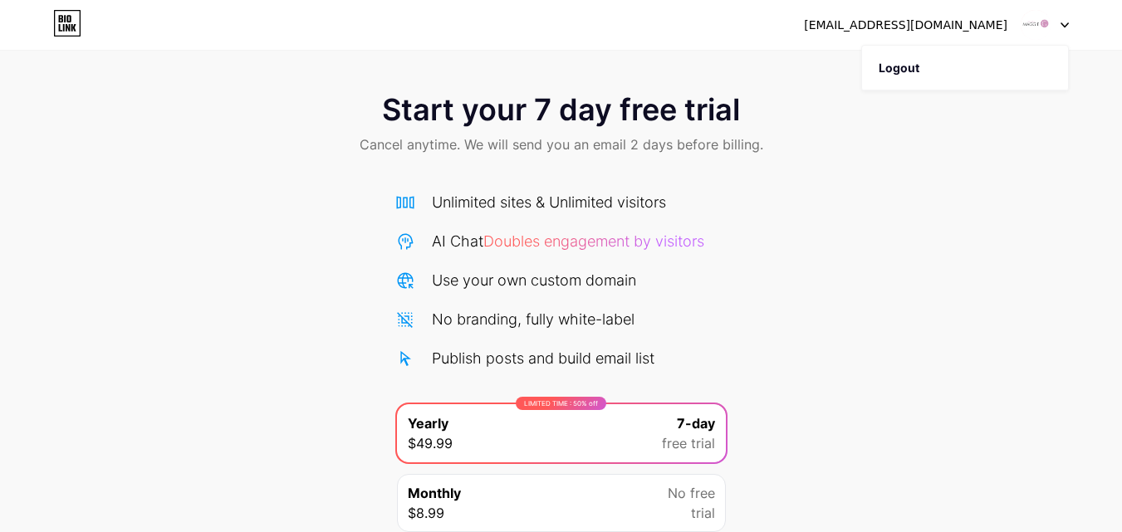  What do you see at coordinates (430, 444) in the screenshot?
I see `span: $49.99` at bounding box center [430, 444].